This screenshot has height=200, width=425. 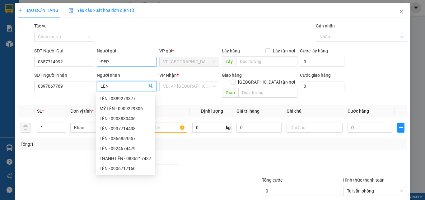 What do you see at coordinates (284, 51) in the screenshot?
I see `span: Lấy tận nơi` at bounding box center [284, 51].